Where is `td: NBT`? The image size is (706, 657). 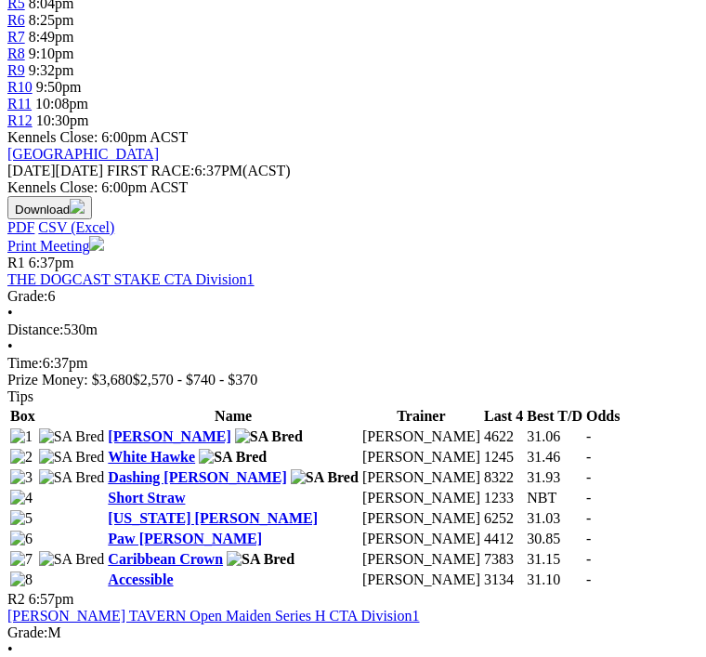 td: NBT is located at coordinates (555, 498).